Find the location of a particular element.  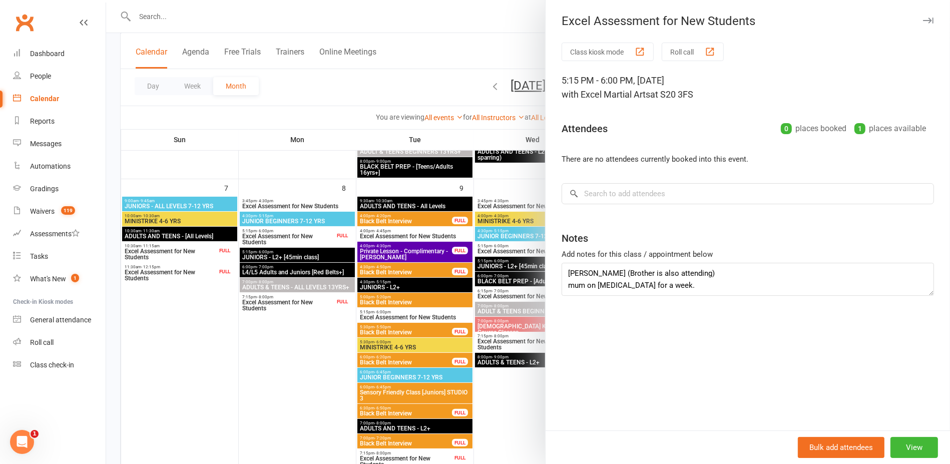

div: Assessments is located at coordinates (55, 234).